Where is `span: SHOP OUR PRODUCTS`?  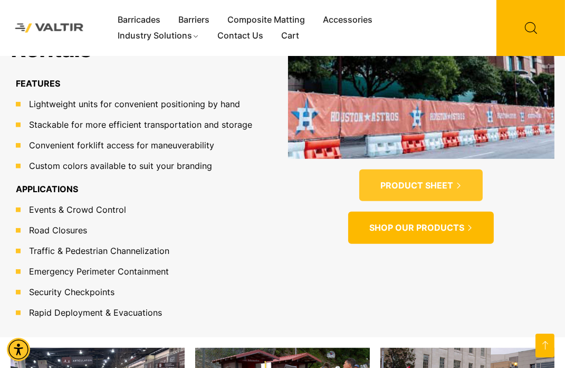
span: SHOP OUR PRODUCTS is located at coordinates (417, 227).